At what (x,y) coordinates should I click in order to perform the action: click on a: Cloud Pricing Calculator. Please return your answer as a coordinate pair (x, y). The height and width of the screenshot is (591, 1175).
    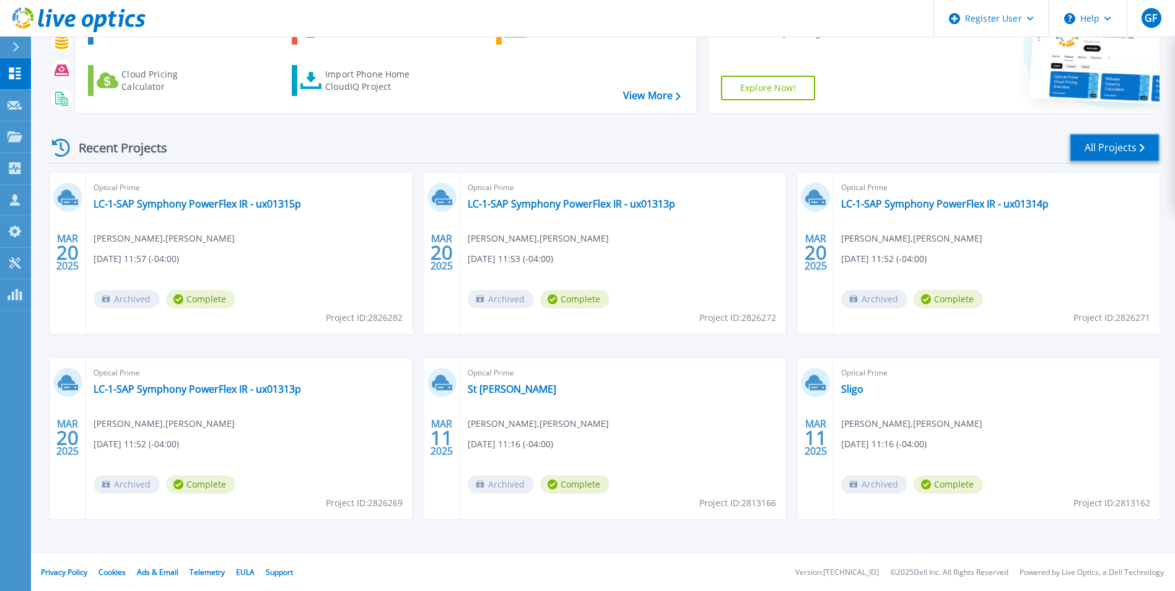
    Looking at the image, I should click on (157, 81).